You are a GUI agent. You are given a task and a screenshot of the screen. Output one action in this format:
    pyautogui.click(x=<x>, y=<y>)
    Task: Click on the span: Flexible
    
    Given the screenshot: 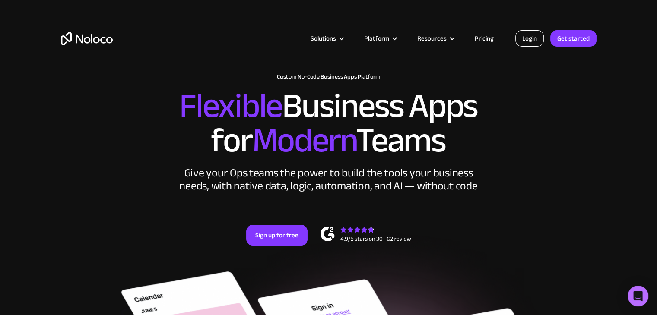 What is the action you would take?
    pyautogui.click(x=231, y=106)
    